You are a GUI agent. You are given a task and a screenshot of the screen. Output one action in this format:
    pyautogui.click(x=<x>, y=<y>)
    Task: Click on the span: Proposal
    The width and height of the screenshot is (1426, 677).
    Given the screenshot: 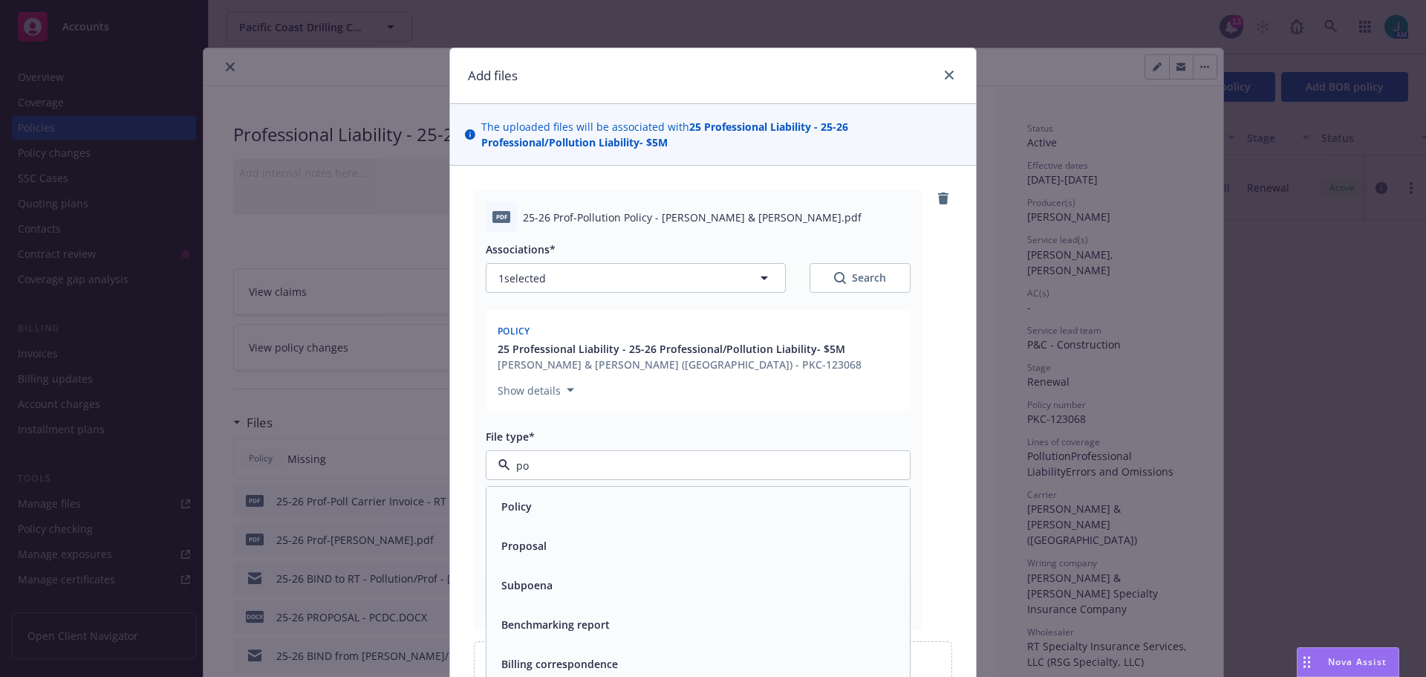 What is the action you would take?
    pyautogui.click(x=524, y=545)
    